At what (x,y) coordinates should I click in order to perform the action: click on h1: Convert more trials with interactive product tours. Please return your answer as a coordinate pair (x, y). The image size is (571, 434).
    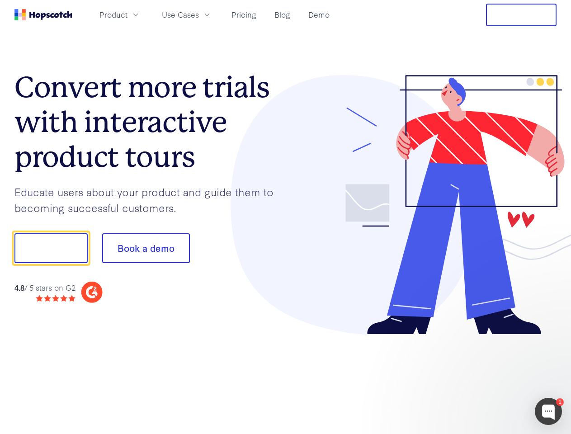
    Looking at the image, I should click on (150, 122).